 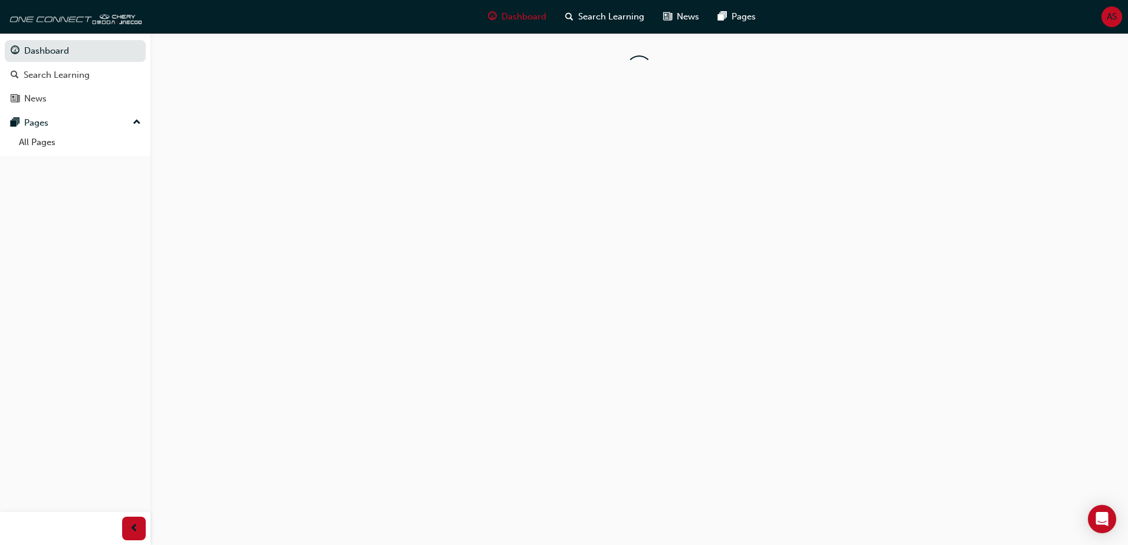 What do you see at coordinates (74, 17) in the screenshot?
I see `a: oneconnect` at bounding box center [74, 17].